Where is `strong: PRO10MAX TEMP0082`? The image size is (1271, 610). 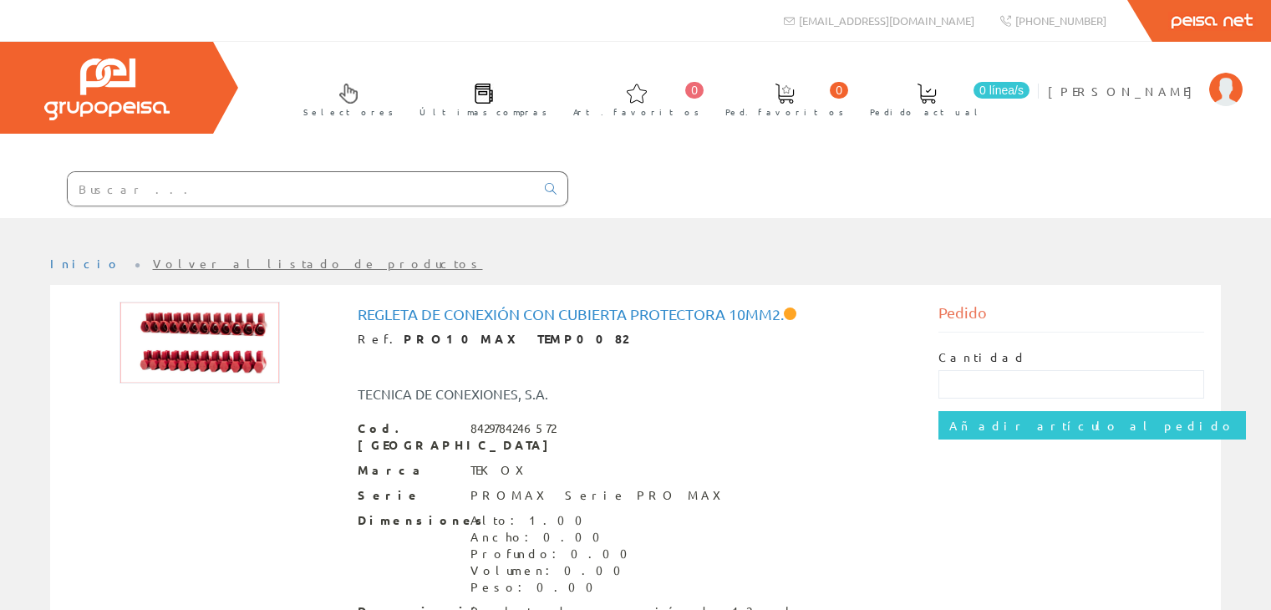 strong: PRO10MAX TEMP0082 is located at coordinates (516, 338).